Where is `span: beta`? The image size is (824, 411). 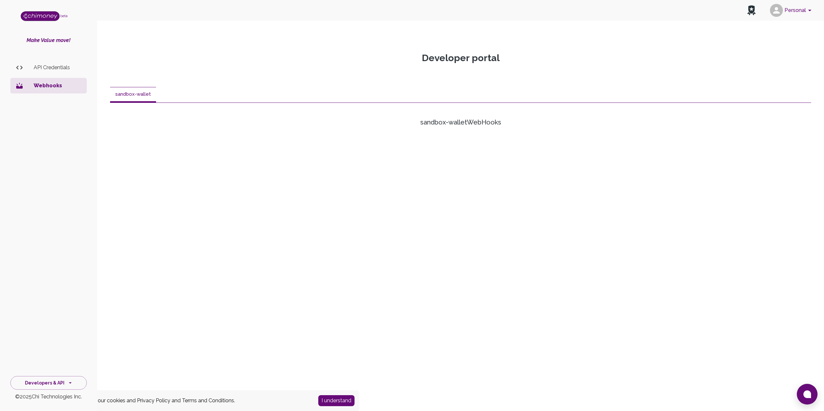
span: beta is located at coordinates (64, 16).